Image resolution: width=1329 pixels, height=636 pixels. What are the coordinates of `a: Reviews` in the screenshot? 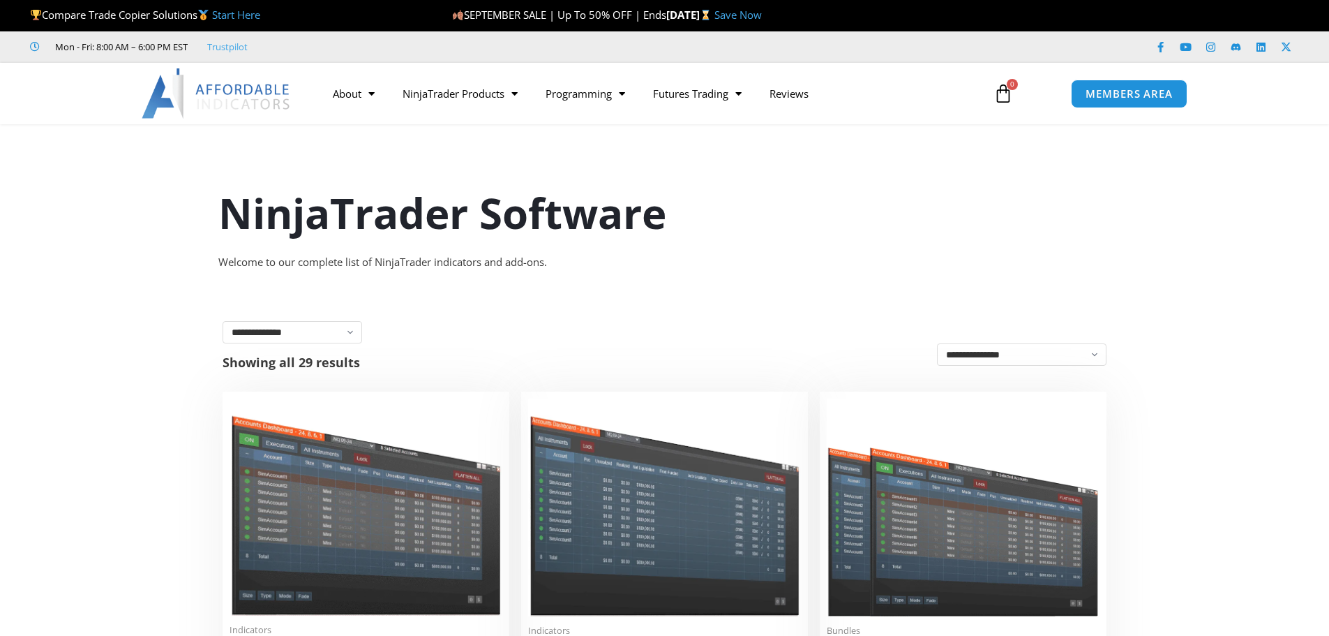 It's located at (789, 93).